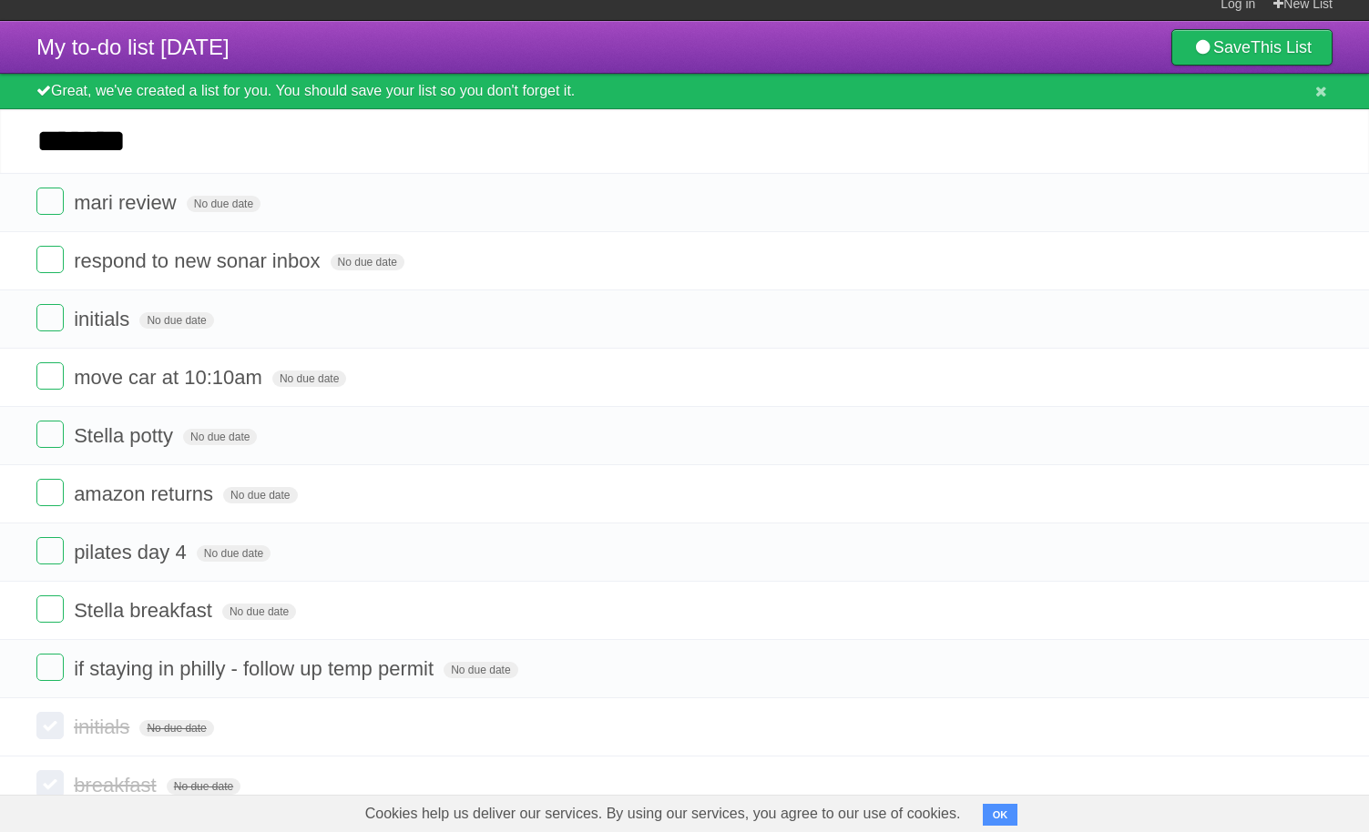 The height and width of the screenshot is (832, 1369). I want to click on span: Stella breakfast, so click(145, 610).